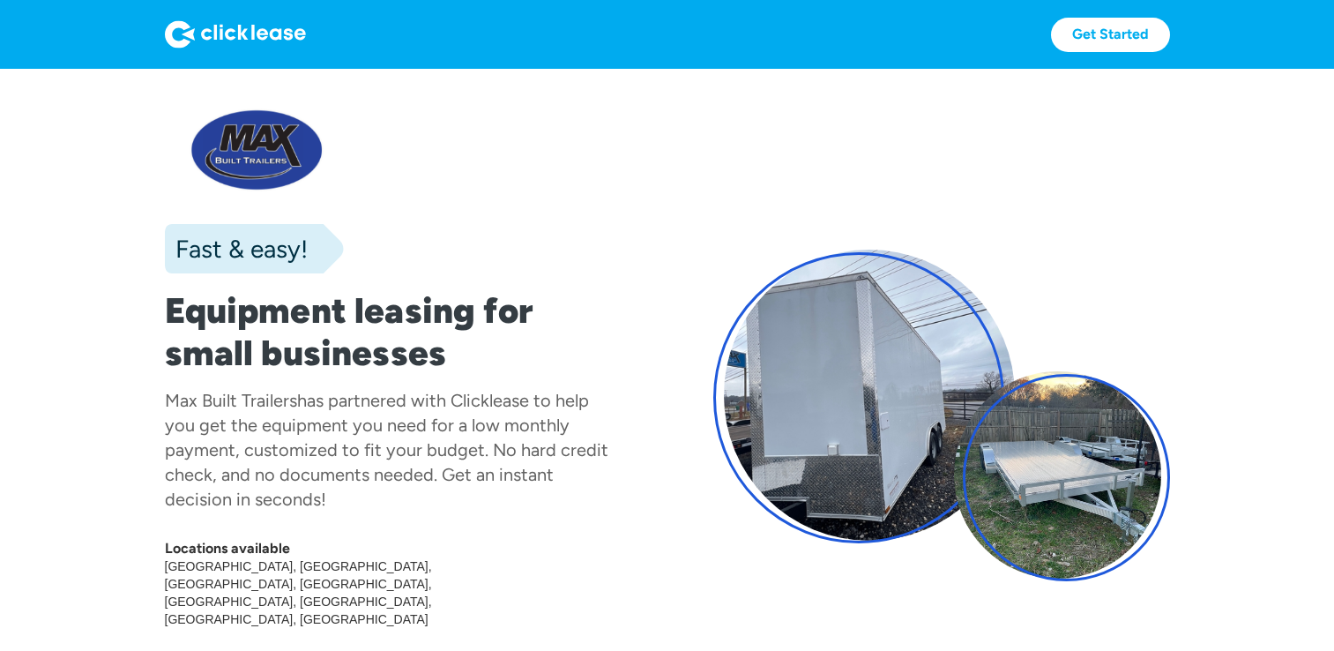 This screenshot has height=651, width=1334. Describe the element at coordinates (393, 332) in the screenshot. I see `h1: Equipment leasing for small businesses` at that location.